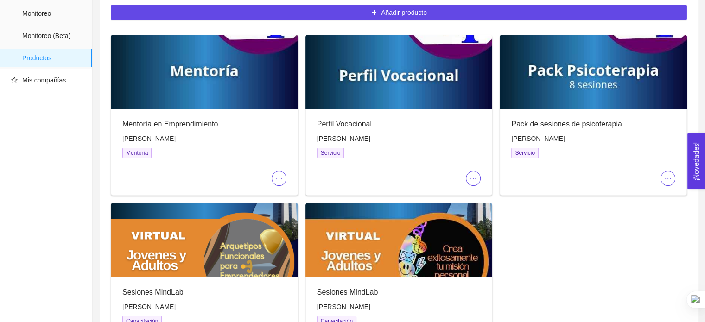 The image size is (705, 322). What do you see at coordinates (137, 153) in the screenshot?
I see `span: Mentoría` at bounding box center [137, 153].